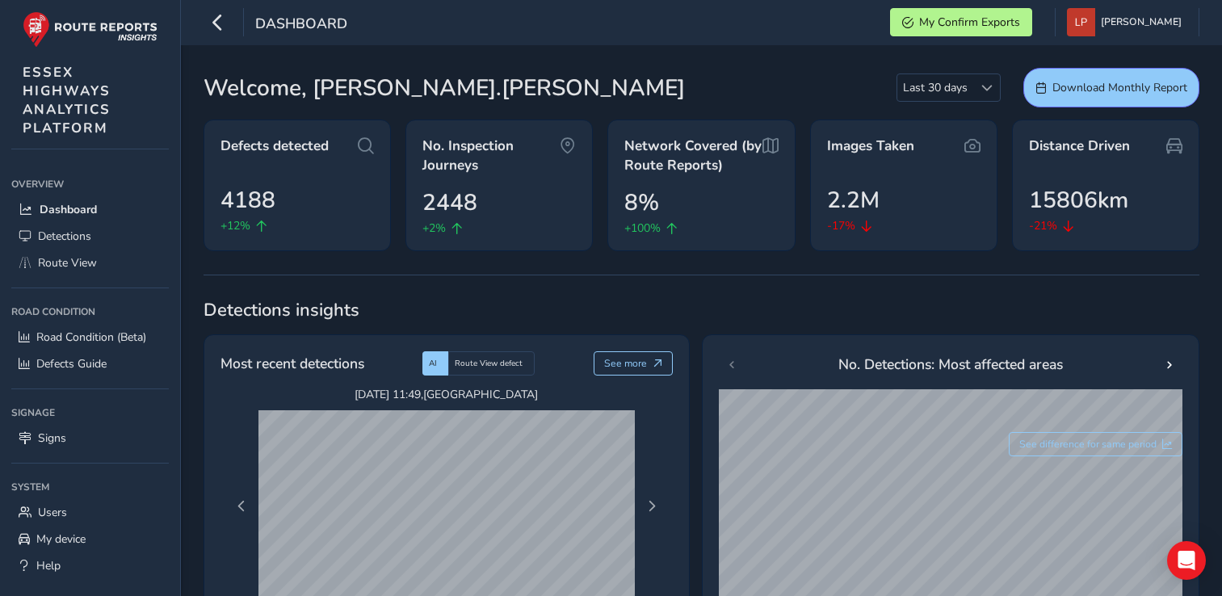  What do you see at coordinates (1079, 200) in the screenshot?
I see `span: 15806km` at bounding box center [1079, 200].